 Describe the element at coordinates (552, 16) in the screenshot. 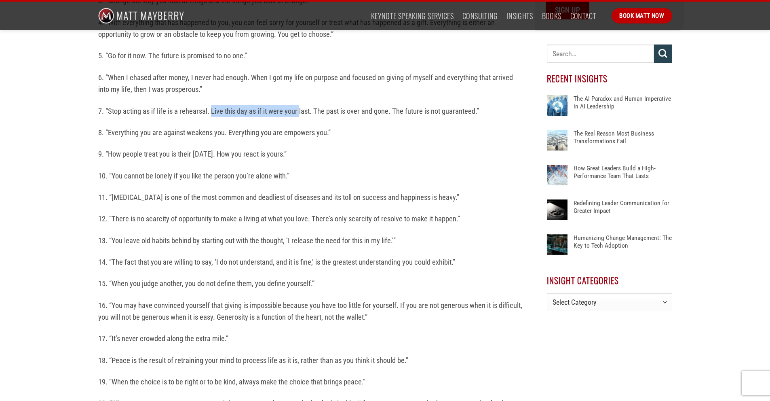

I see `a: Books` at that location.